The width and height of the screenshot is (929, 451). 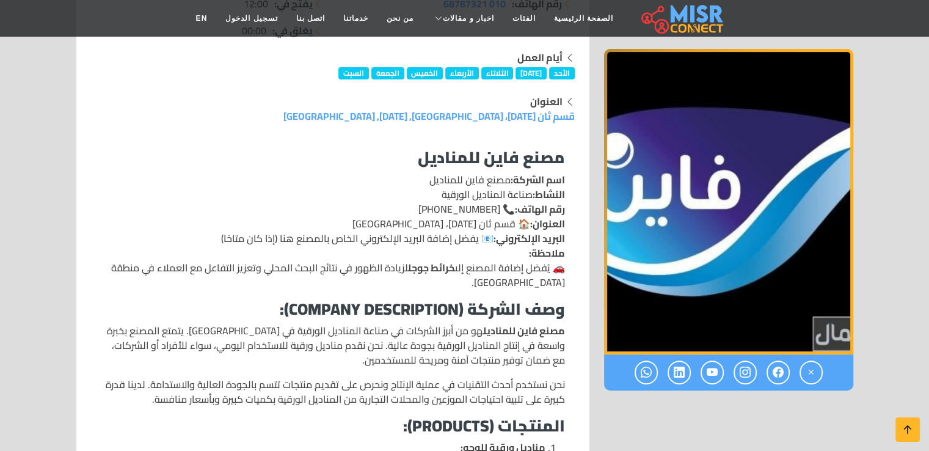 I want to click on strong: اسم الشركة:, so click(x=538, y=180).